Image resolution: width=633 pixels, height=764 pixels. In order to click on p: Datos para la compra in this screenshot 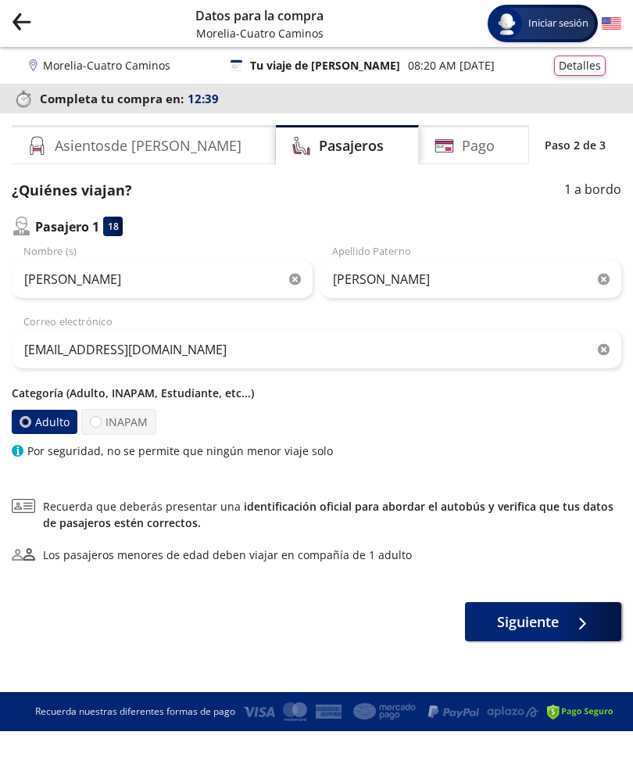, I will do `click(260, 16)`.